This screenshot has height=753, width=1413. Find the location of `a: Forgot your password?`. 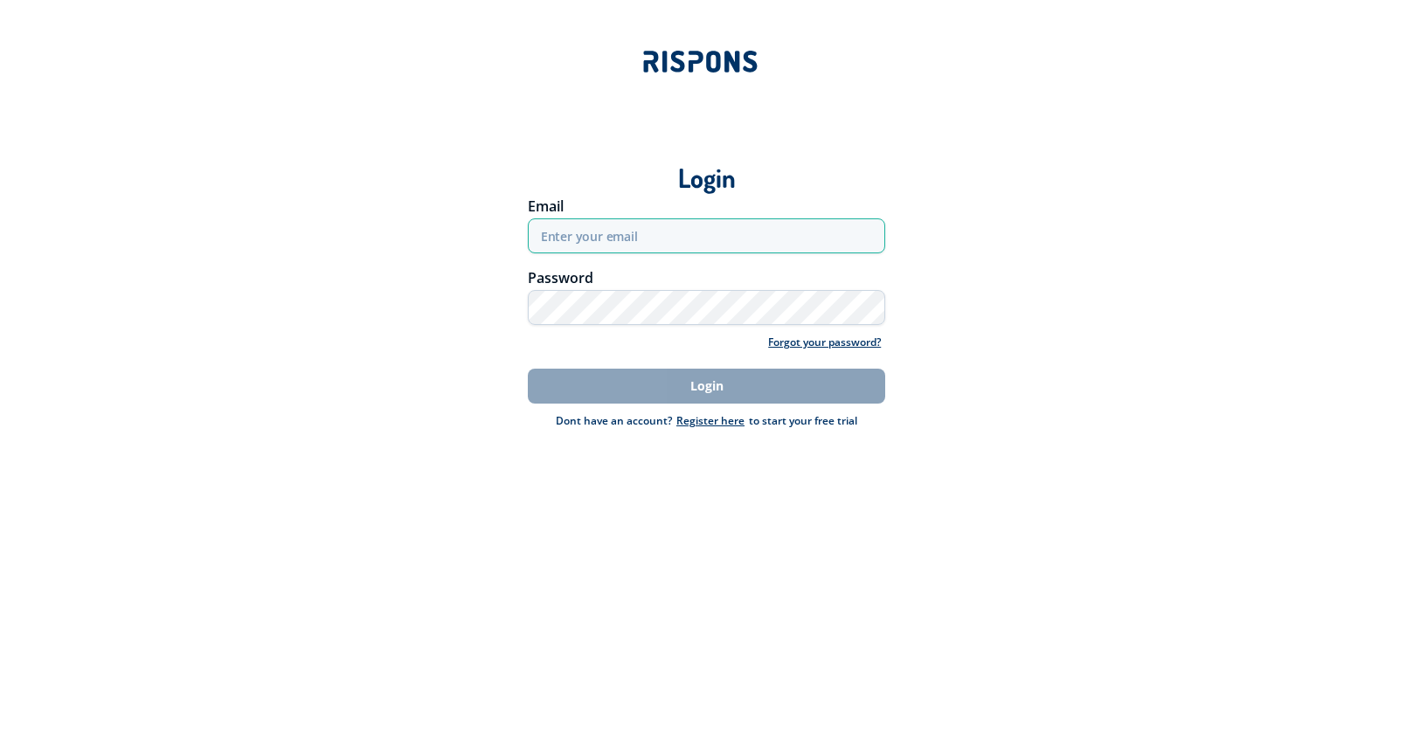

a: Forgot your password? is located at coordinates (824, 343).